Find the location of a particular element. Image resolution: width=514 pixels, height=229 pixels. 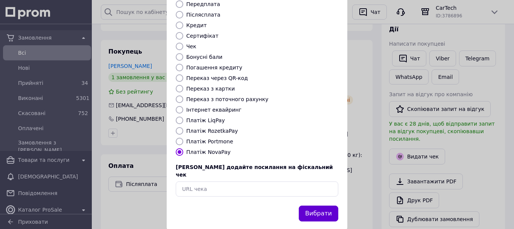

button: Вибрати is located at coordinates (319, 213).